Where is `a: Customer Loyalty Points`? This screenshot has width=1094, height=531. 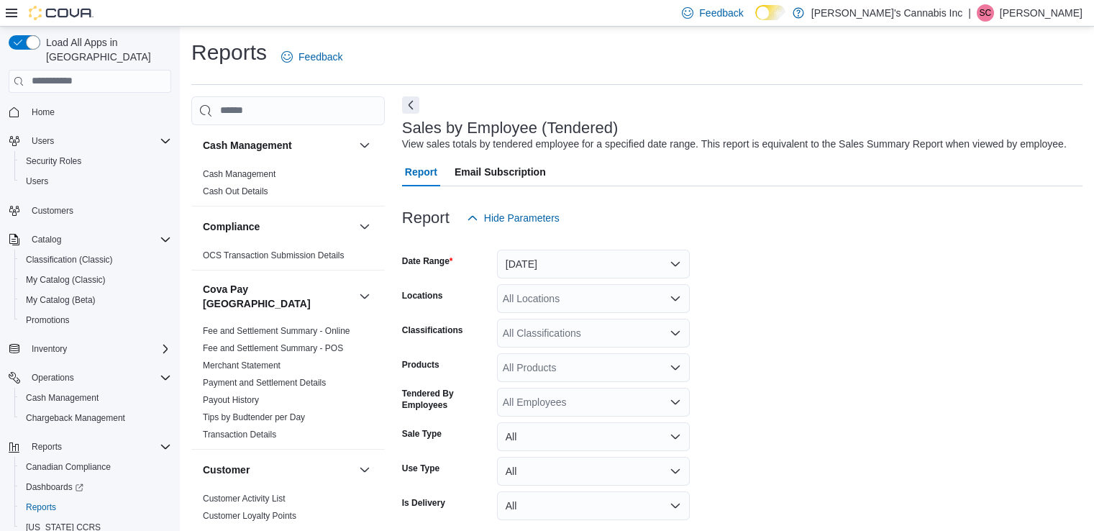
a: Customer Loyalty Points is located at coordinates (250, 516).